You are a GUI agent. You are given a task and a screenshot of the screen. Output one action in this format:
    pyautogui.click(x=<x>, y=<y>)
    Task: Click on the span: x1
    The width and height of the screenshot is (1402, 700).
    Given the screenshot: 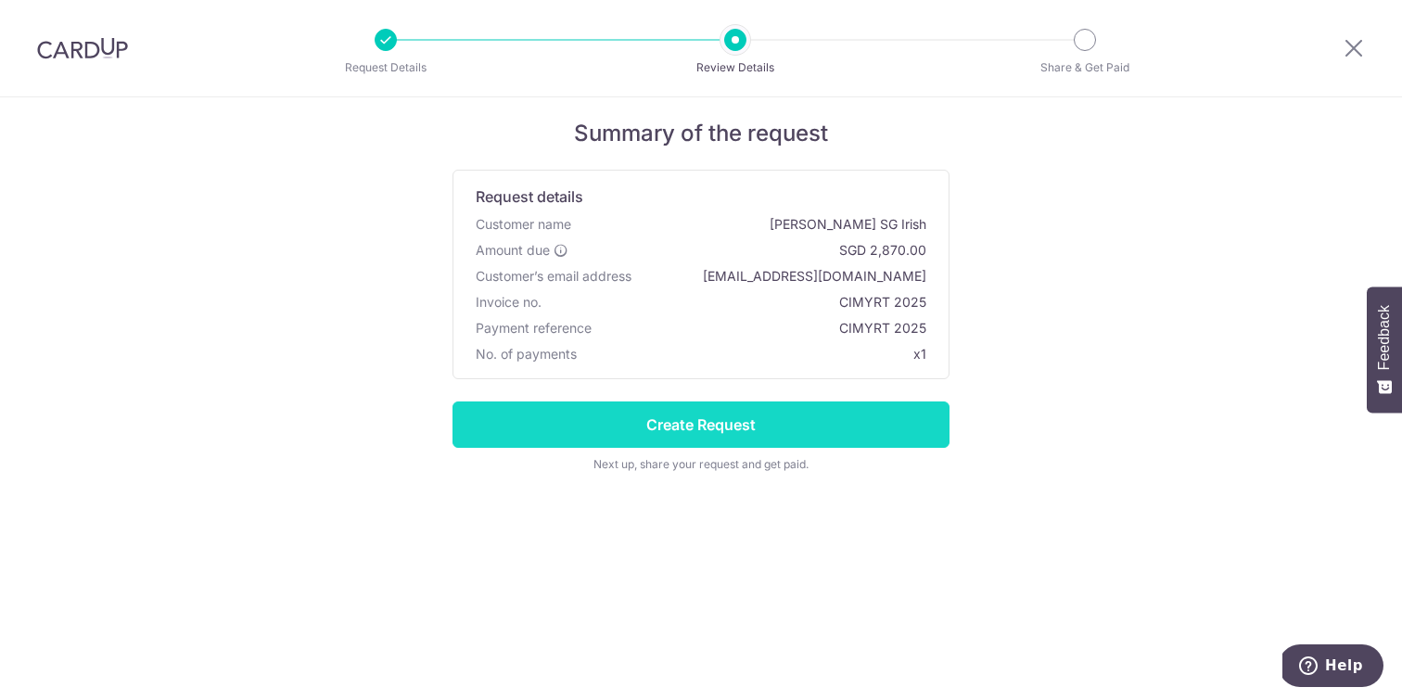 What is the action you would take?
    pyautogui.click(x=920, y=353)
    